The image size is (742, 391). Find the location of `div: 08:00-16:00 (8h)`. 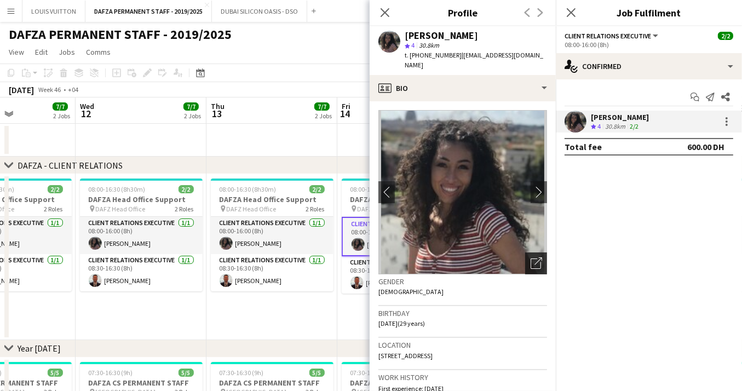

div: 08:00-16:00 (8h) is located at coordinates (649, 44).